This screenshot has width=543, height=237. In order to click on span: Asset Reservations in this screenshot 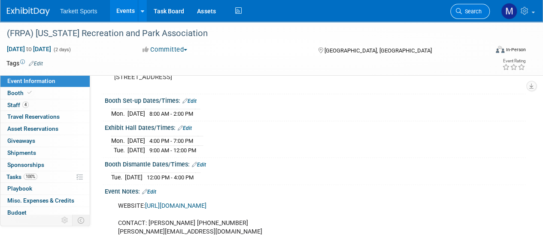, I will do `click(33, 128)`.